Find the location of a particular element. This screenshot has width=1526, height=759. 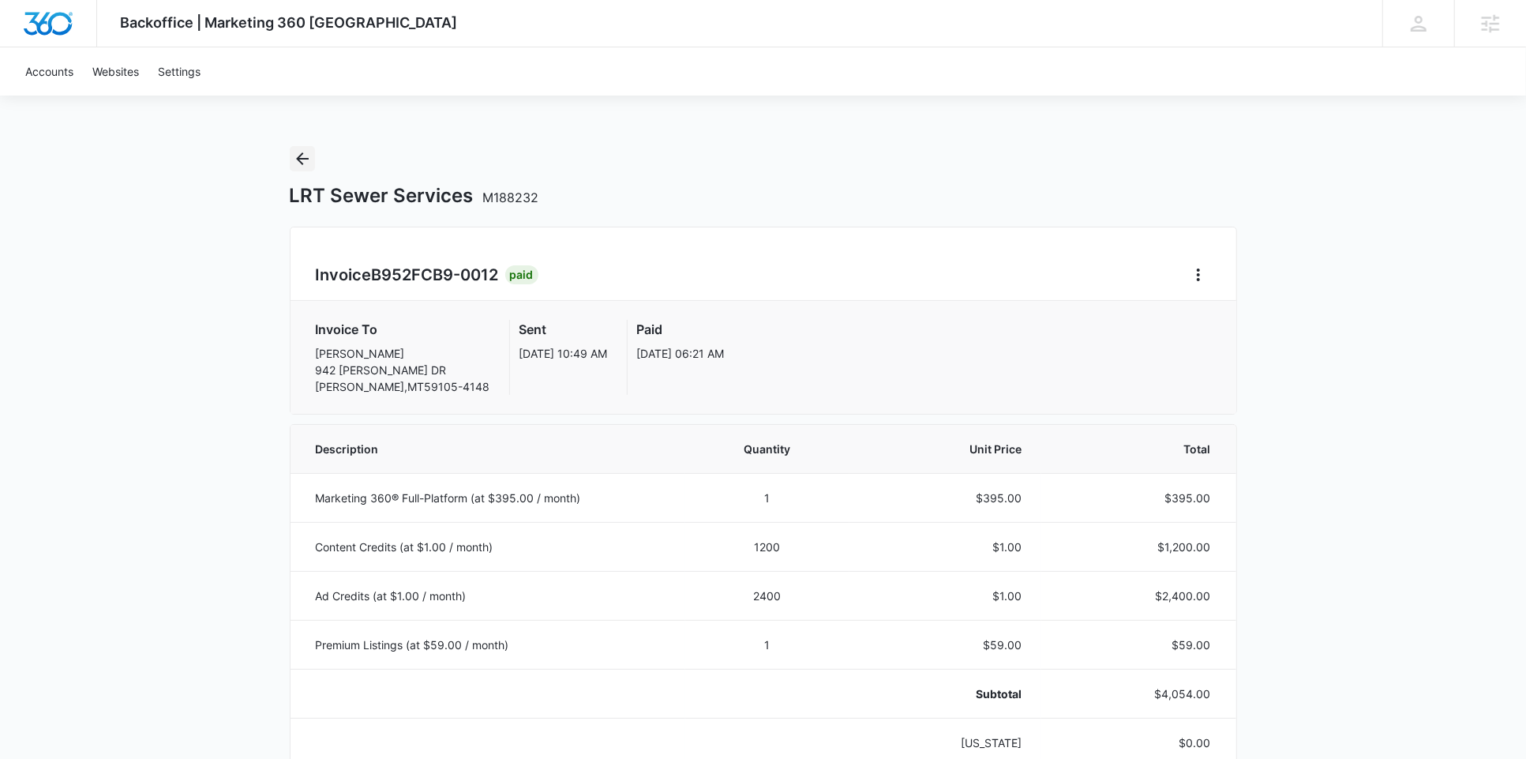

span: Quantity is located at coordinates (767, 448).